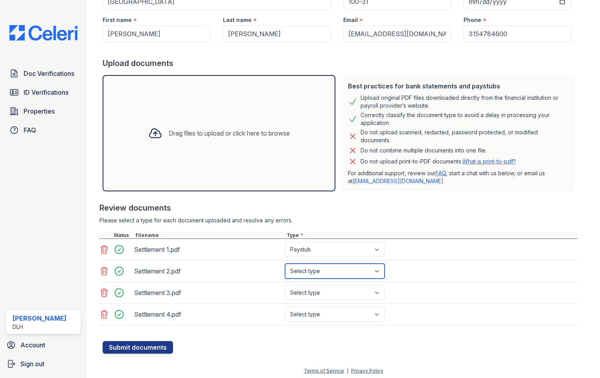 Image resolution: width=600 pixels, height=378 pixels. Describe the element at coordinates (338, 220) in the screenshot. I see `div: Please select a type for each document uploaded and resolve any errors.` at that location.